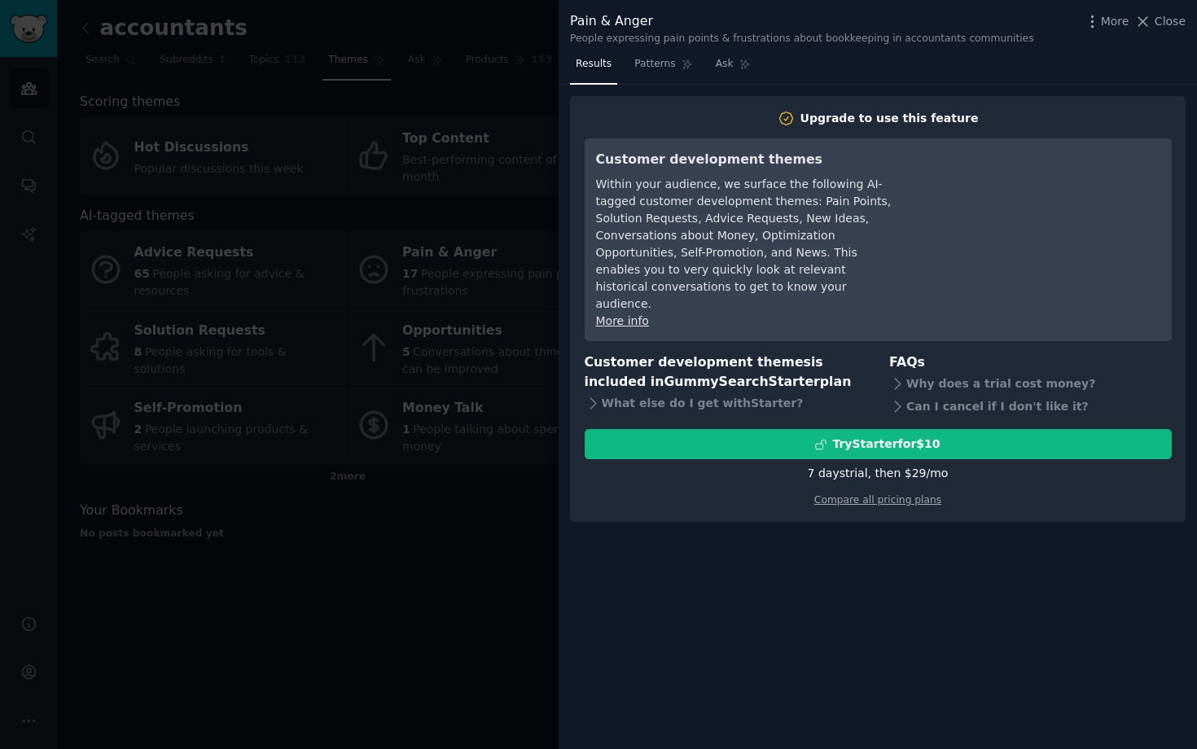 The height and width of the screenshot is (749, 1197). Describe the element at coordinates (663, 68) in the screenshot. I see `a: Patterns` at that location.